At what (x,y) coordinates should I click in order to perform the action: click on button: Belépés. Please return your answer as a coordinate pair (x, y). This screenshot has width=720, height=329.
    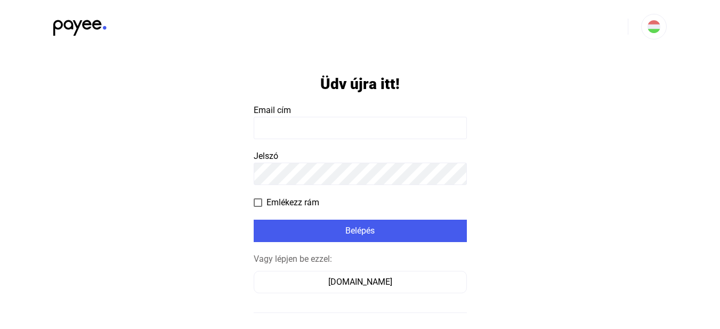
    Looking at the image, I should click on (360, 231).